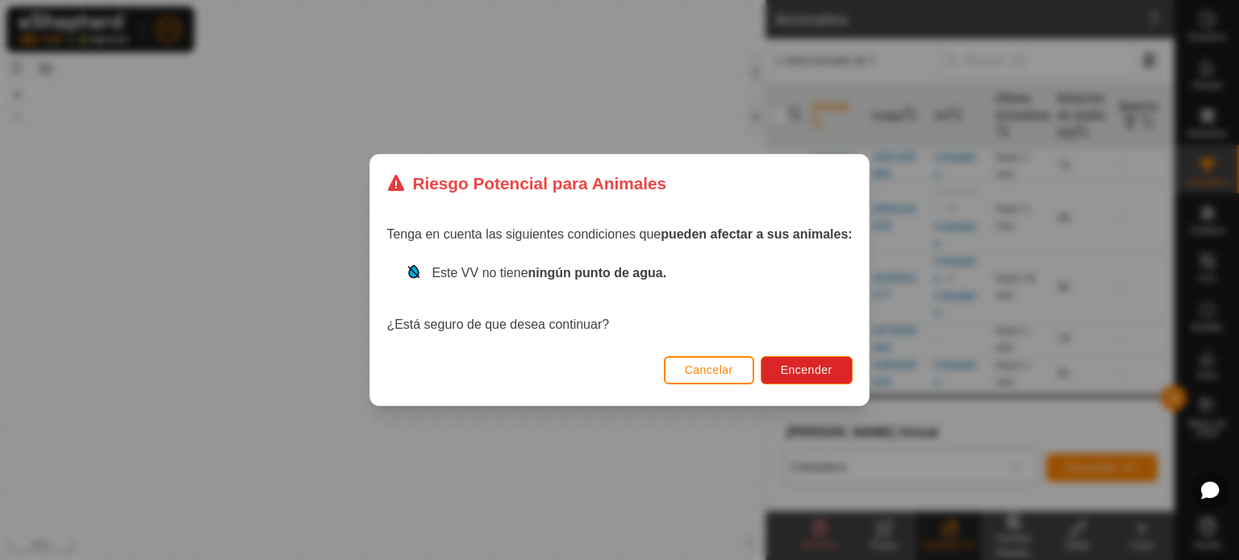 The width and height of the screenshot is (1239, 560). What do you see at coordinates (618, 234) in the screenshot?
I see `span: Tenga en cuenta las siguientes condiciones que` at bounding box center [618, 234].